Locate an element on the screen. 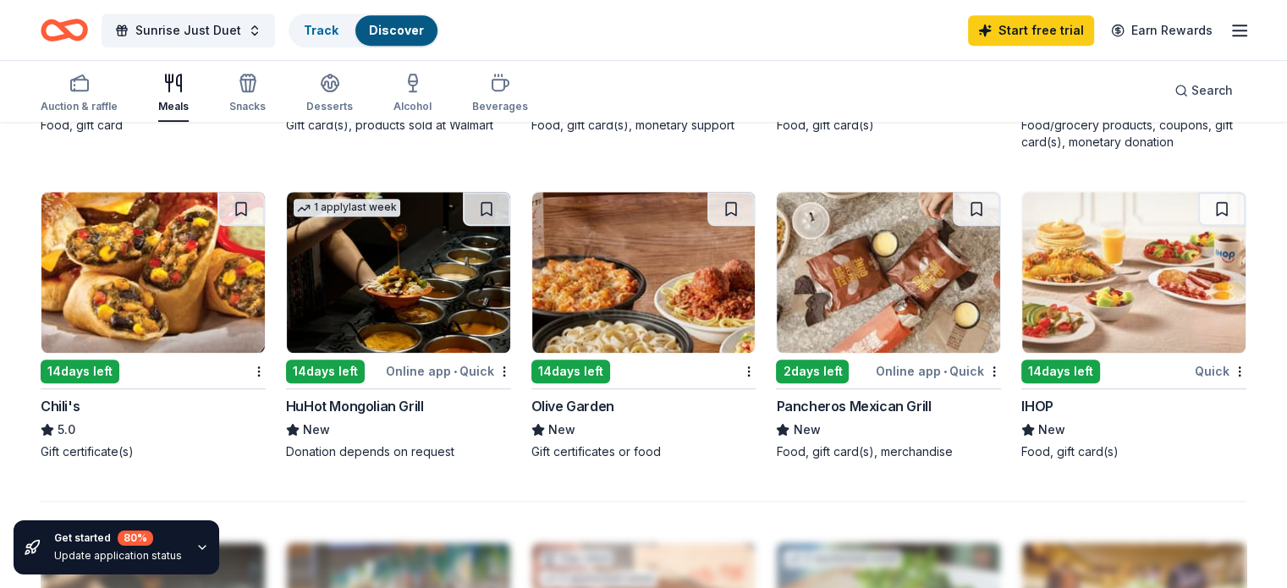  div: Gift card(s), products sold at Walmart is located at coordinates (399, 125).